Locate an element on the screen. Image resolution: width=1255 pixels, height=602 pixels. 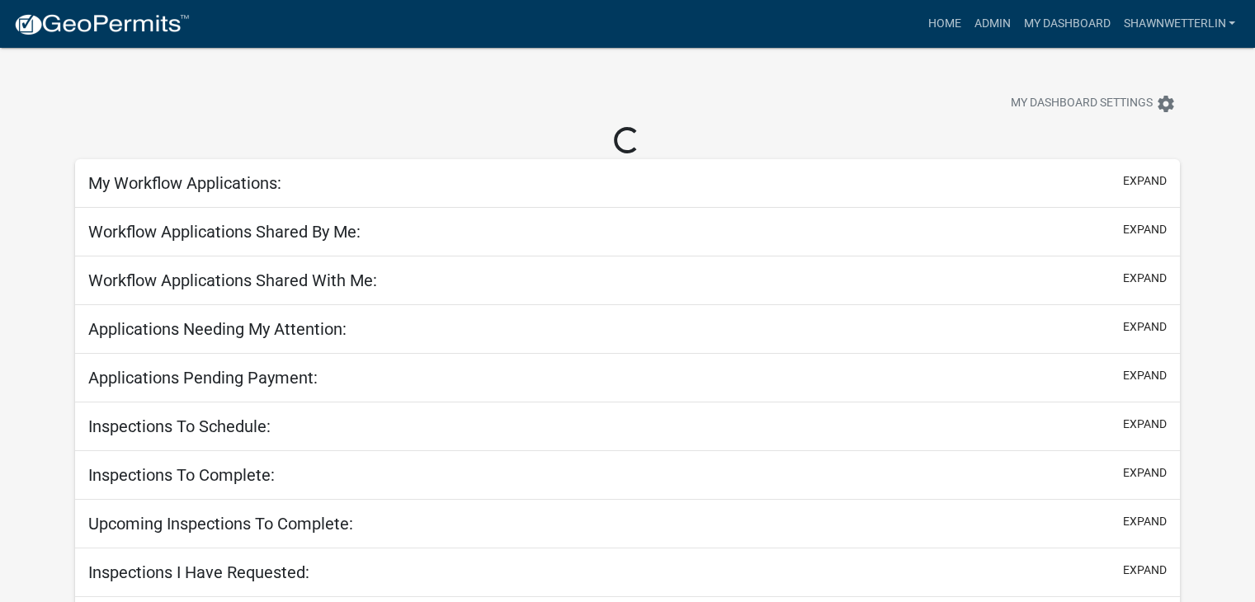
a: My Dashboard is located at coordinates (1066, 24).